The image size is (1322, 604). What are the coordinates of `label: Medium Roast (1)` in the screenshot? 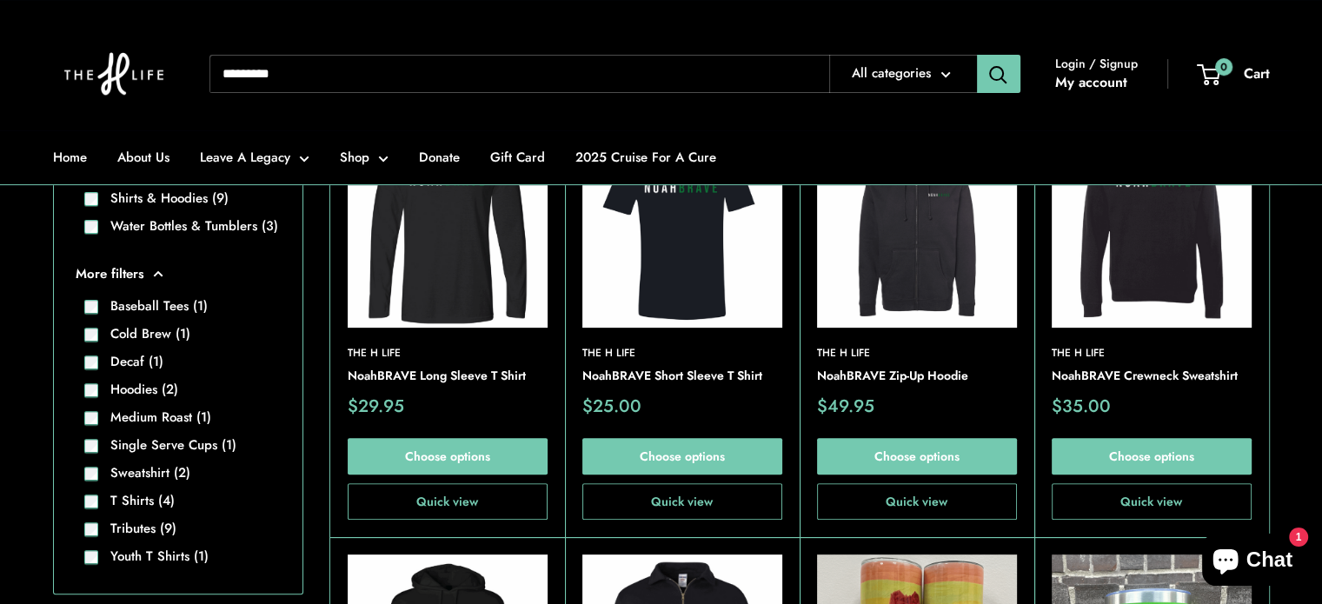 It's located at (155, 417).